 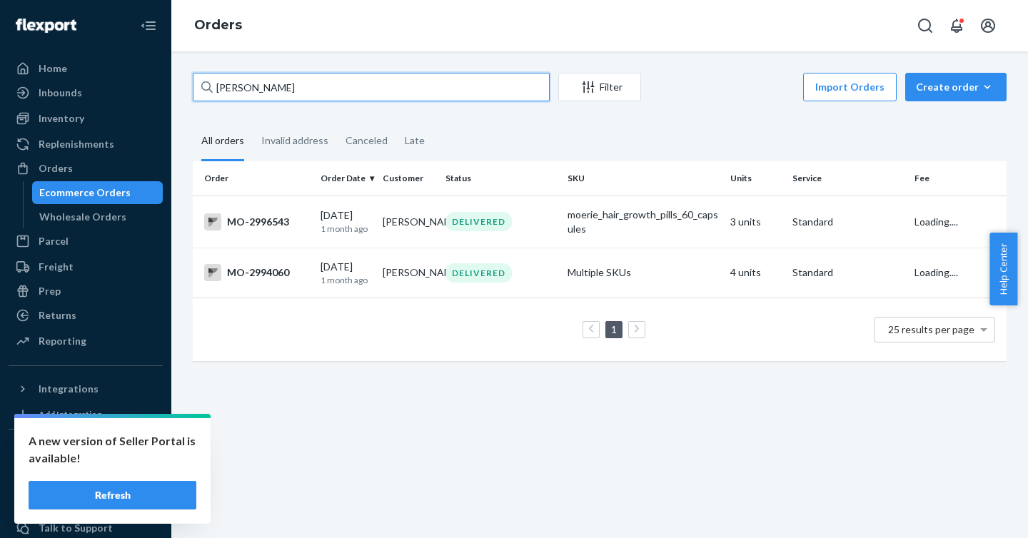 What do you see at coordinates (849, 87) in the screenshot?
I see `button: Import Orders` at bounding box center [849, 87].